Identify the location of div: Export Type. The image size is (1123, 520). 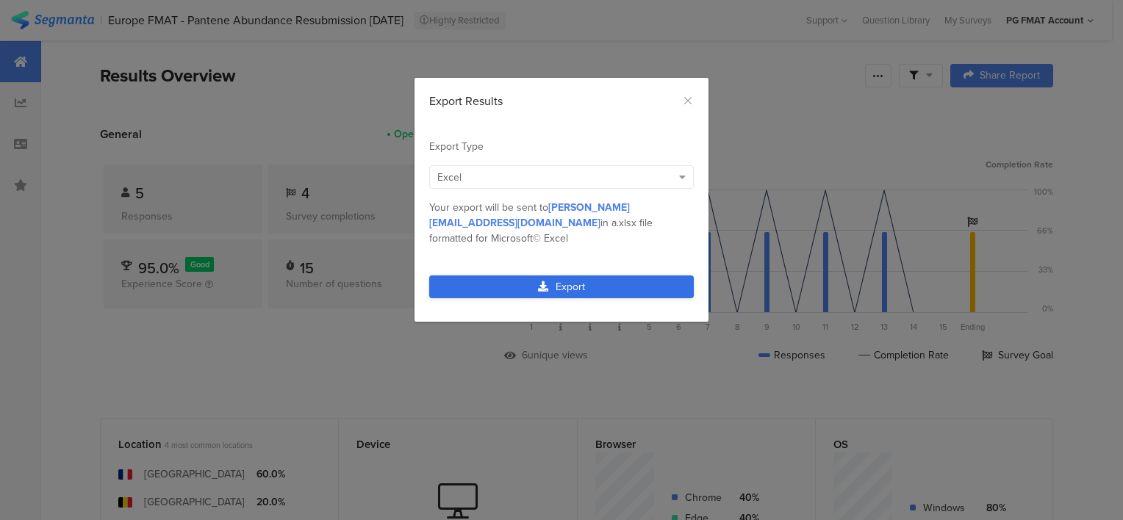
(561, 146).